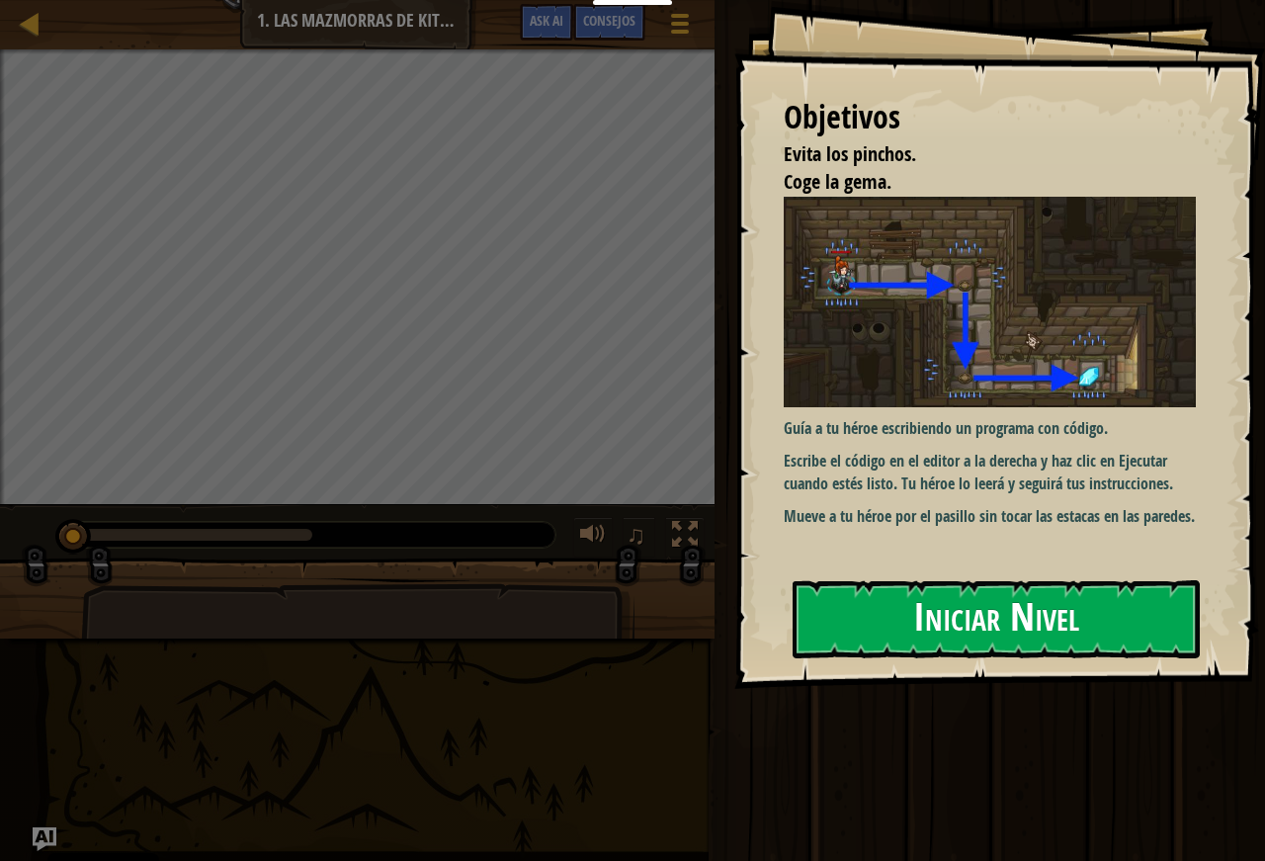  Describe the element at coordinates (837, 181) in the screenshot. I see `span: Coge la gema.` at that location.